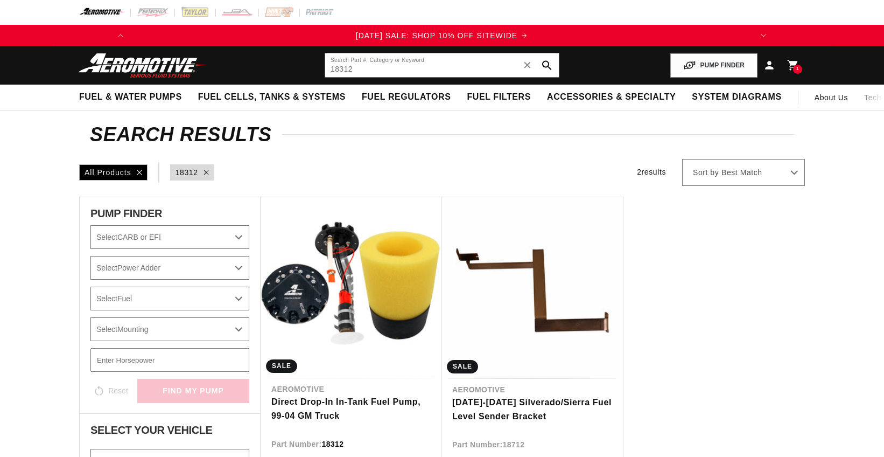 The height and width of the screenshot is (457, 884). What do you see at coordinates (547, 65) in the screenshot?
I see `button: search button` at bounding box center [547, 65].